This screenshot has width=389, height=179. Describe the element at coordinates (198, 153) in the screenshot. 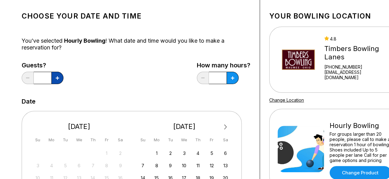

I see `div: Choose Thursday, September 4th, 2025` at that location.